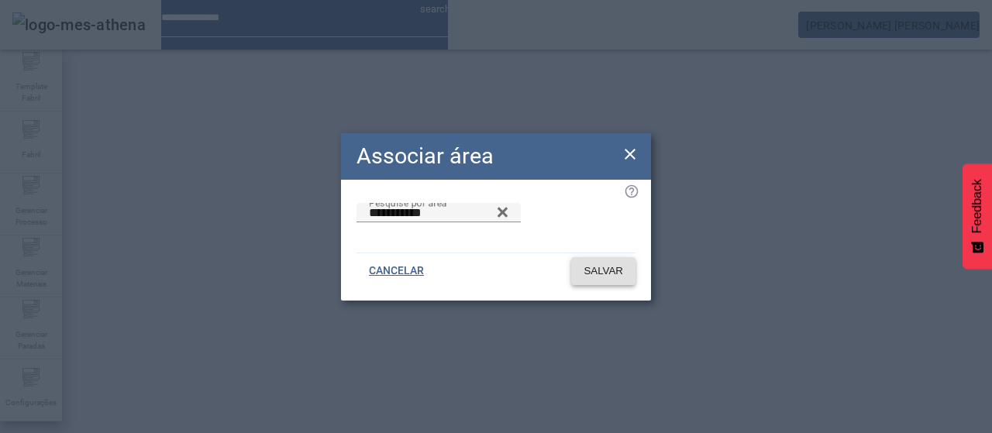  What do you see at coordinates (408, 202) in the screenshot?
I see `mat-label: Pesquise por área` at bounding box center [408, 202].